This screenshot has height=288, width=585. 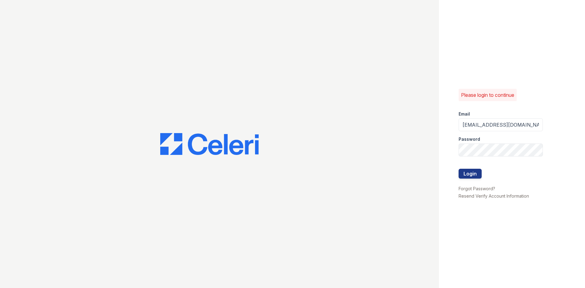 I want to click on label: Password, so click(x=469, y=139).